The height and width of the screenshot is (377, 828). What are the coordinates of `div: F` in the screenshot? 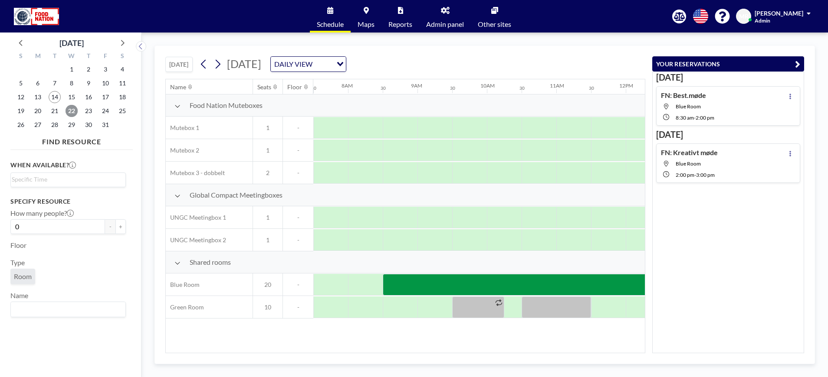 It's located at (105, 57).